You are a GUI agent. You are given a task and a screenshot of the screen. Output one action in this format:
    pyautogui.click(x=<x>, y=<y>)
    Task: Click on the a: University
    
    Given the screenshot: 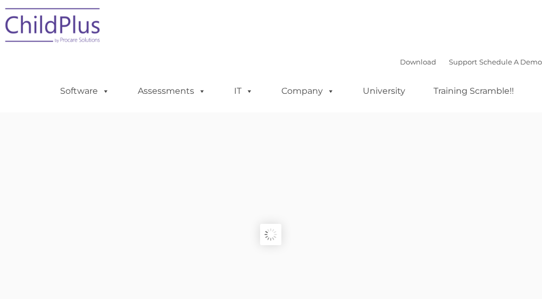 What is the action you would take?
    pyautogui.click(x=384, y=91)
    